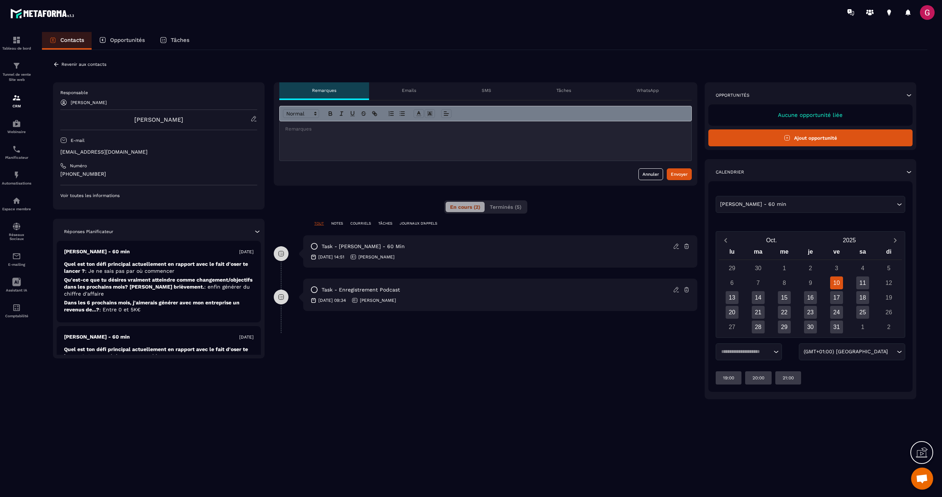 The image size is (942, 497). What do you see at coordinates (889, 268) in the screenshot?
I see `div: 5` at bounding box center [889, 268].